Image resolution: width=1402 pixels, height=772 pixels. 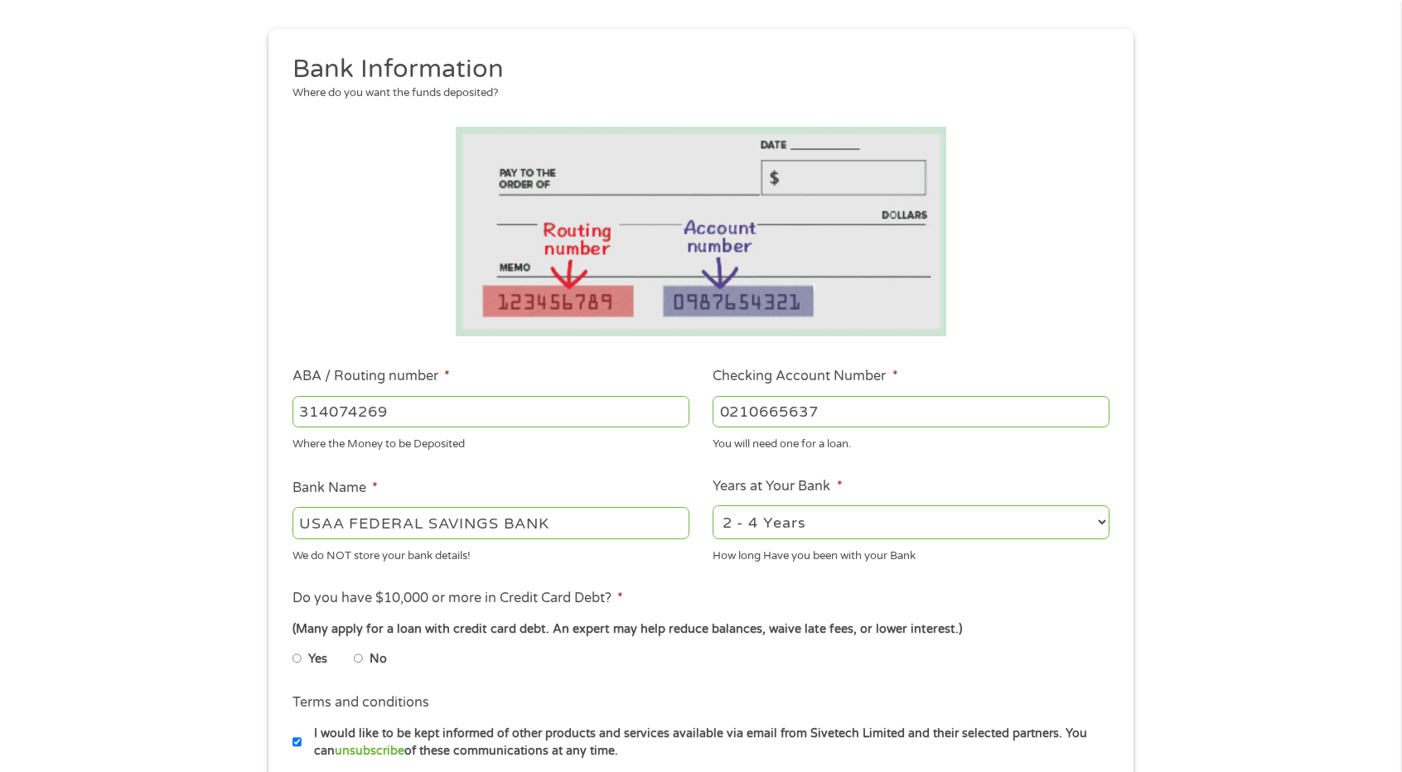 What do you see at coordinates (695, 70) in the screenshot?
I see `h2: Bank Information` at bounding box center [695, 70].